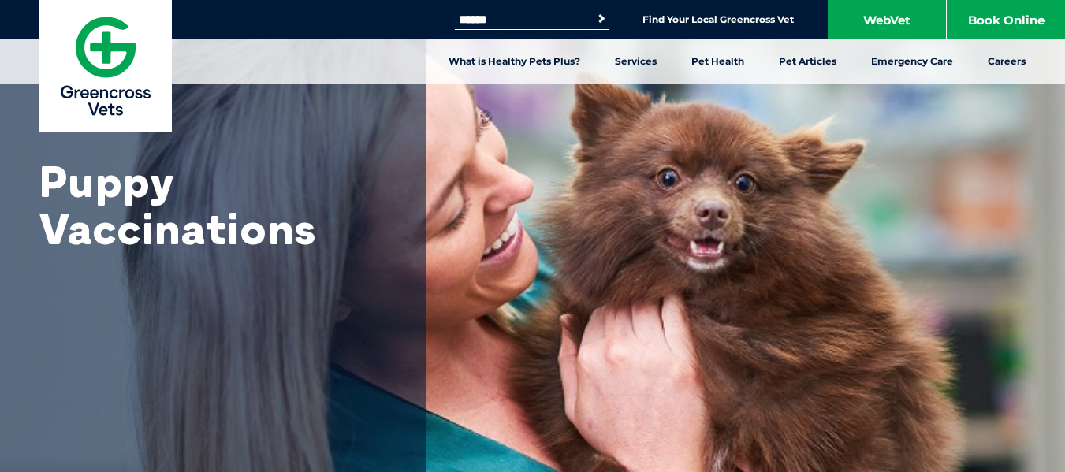 Image resolution: width=1065 pixels, height=472 pixels. Describe the element at coordinates (602, 19) in the screenshot. I see `button: Search` at that location.